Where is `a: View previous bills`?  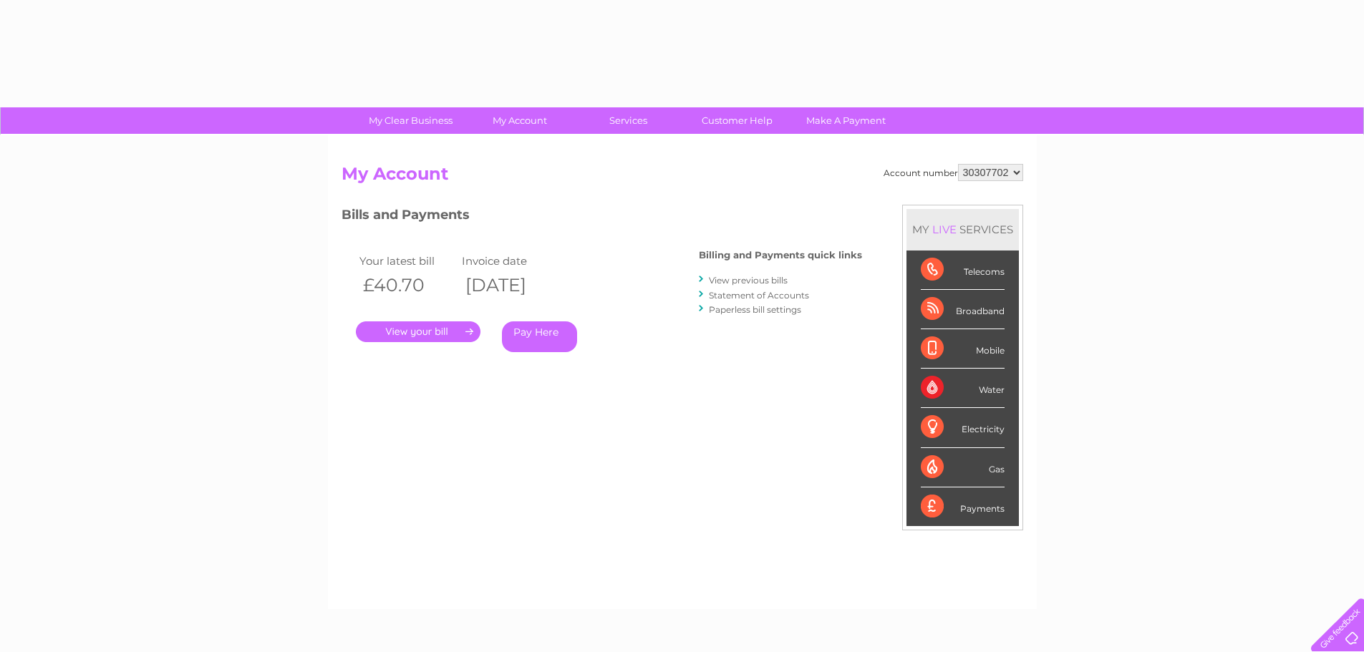
a: View previous bills is located at coordinates (748, 280).